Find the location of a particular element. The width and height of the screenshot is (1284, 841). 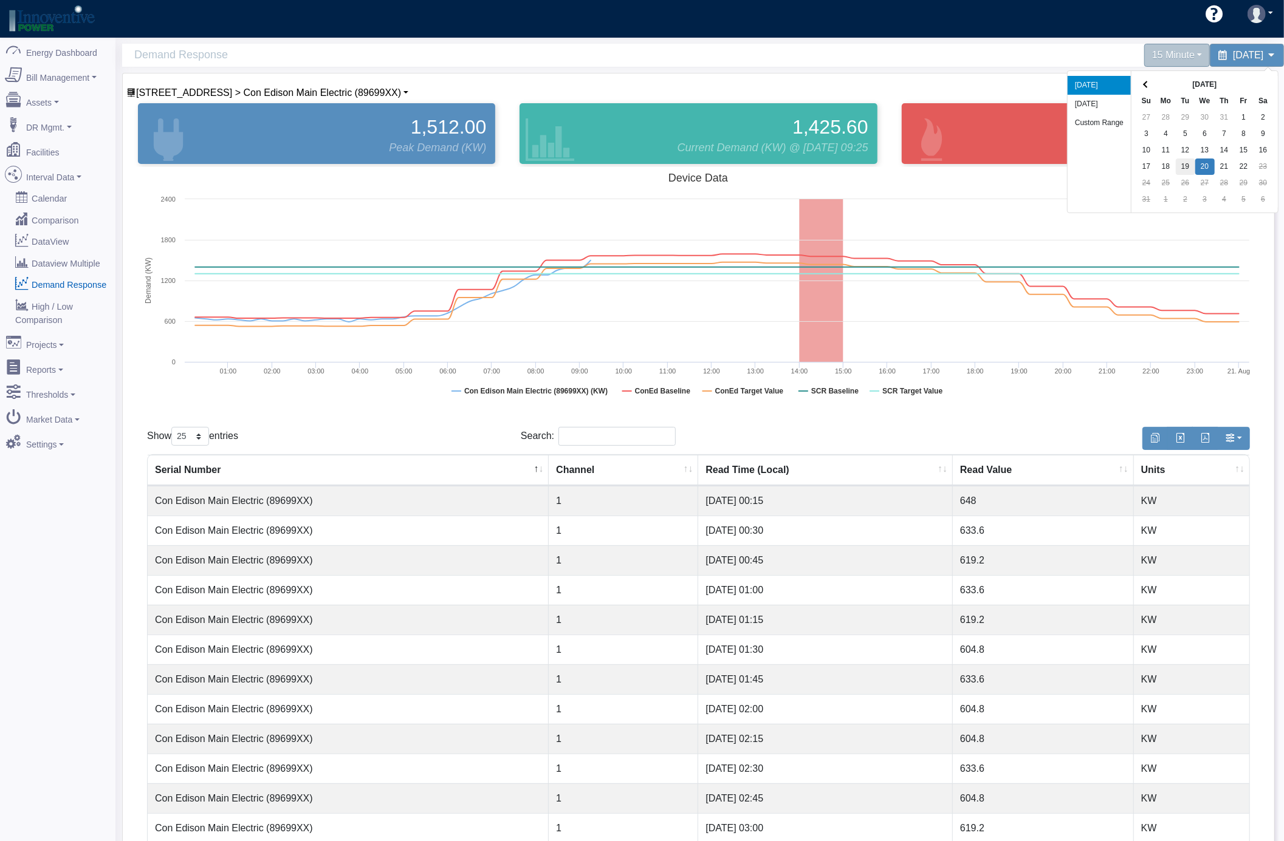

text: 01:00 is located at coordinates (228, 371).